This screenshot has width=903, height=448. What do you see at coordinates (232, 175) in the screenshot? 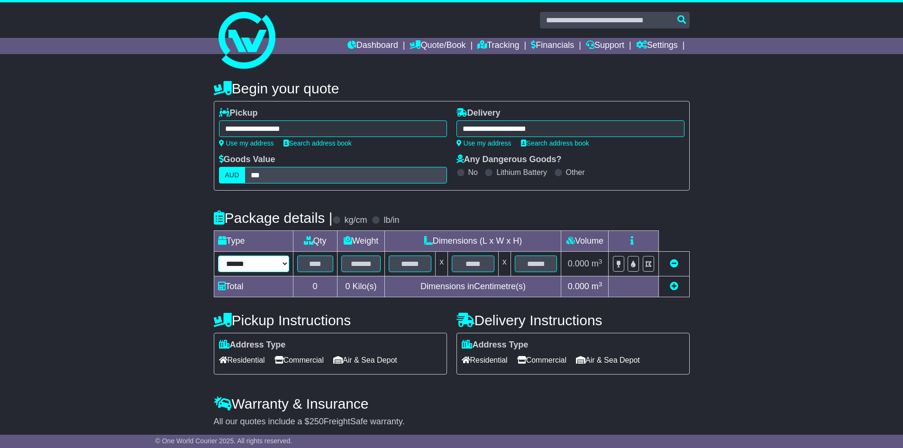
I see `label: AUD` at bounding box center [232, 175].